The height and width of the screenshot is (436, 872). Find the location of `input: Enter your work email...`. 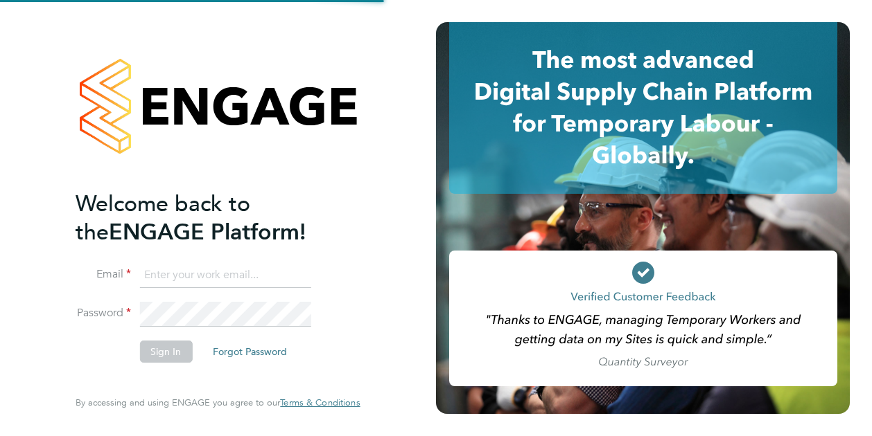

input: Enter your work email... is located at coordinates (224, 276).